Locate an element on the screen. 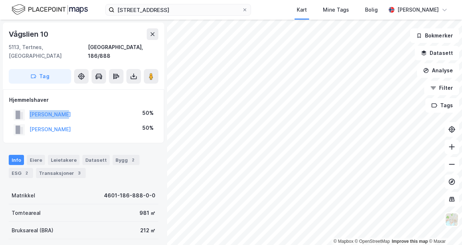 The height and width of the screenshot is (245, 462). button: Datasett is located at coordinates (437, 53).